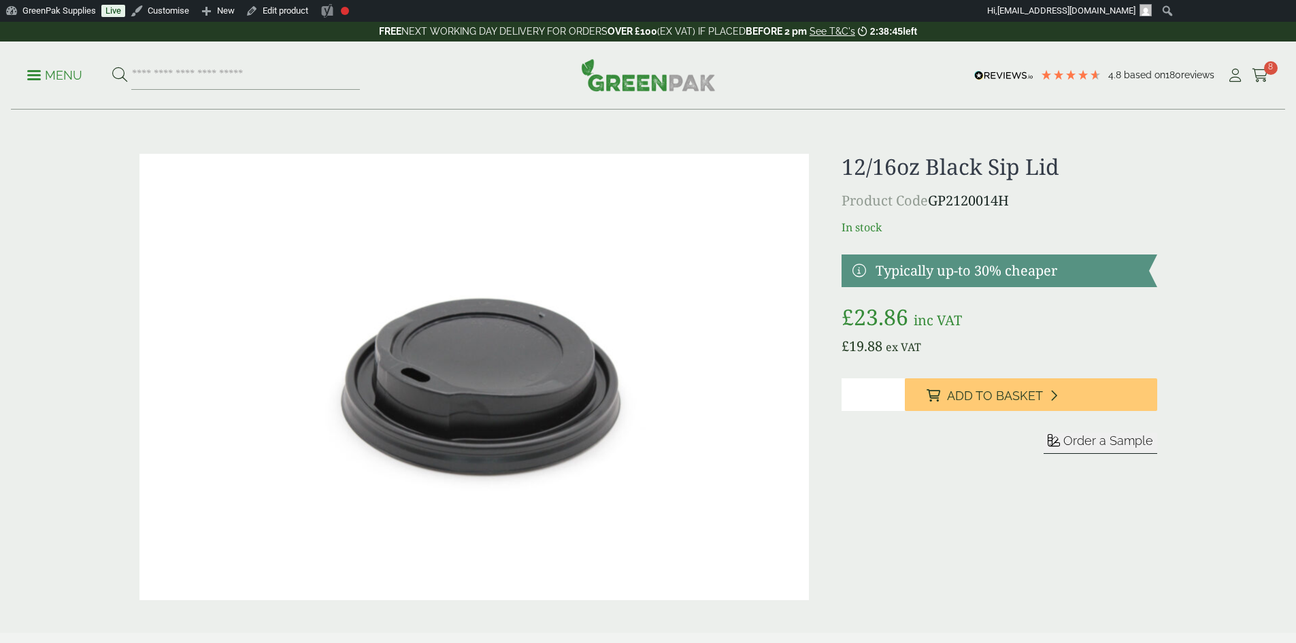  I want to click on span: Order a Sample, so click(1109, 440).